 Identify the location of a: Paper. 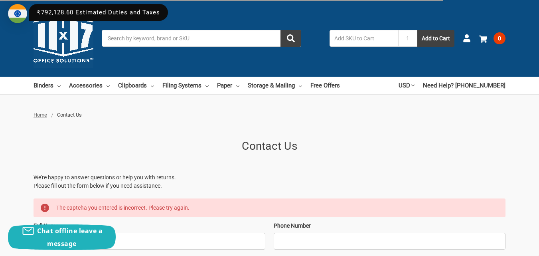
(228, 85).